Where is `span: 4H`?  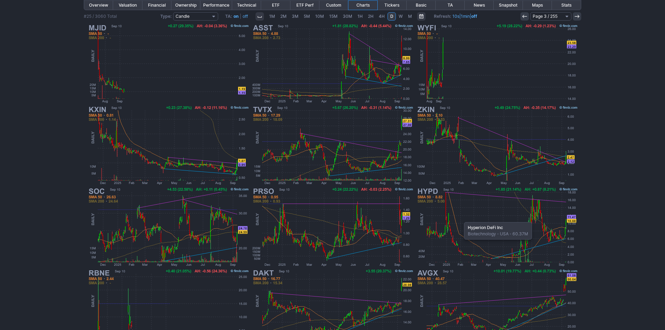
span: 4H is located at coordinates (382, 16).